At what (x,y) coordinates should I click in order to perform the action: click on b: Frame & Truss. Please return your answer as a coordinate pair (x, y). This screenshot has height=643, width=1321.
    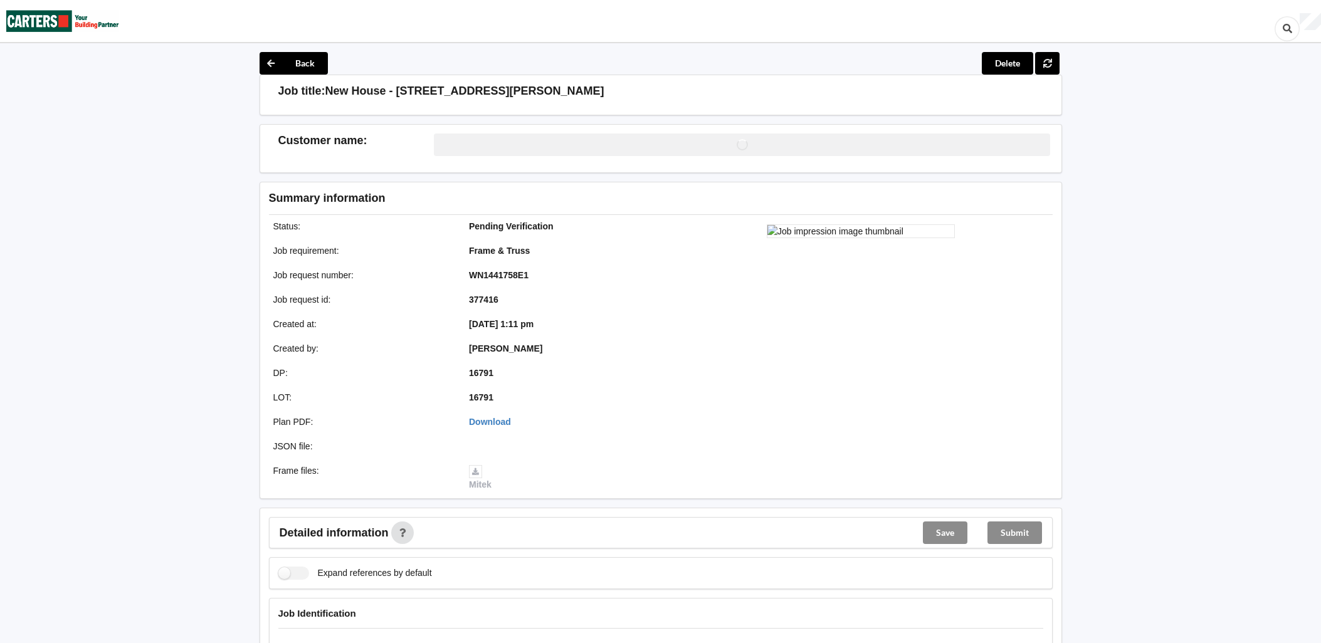
    Looking at the image, I should click on (499, 251).